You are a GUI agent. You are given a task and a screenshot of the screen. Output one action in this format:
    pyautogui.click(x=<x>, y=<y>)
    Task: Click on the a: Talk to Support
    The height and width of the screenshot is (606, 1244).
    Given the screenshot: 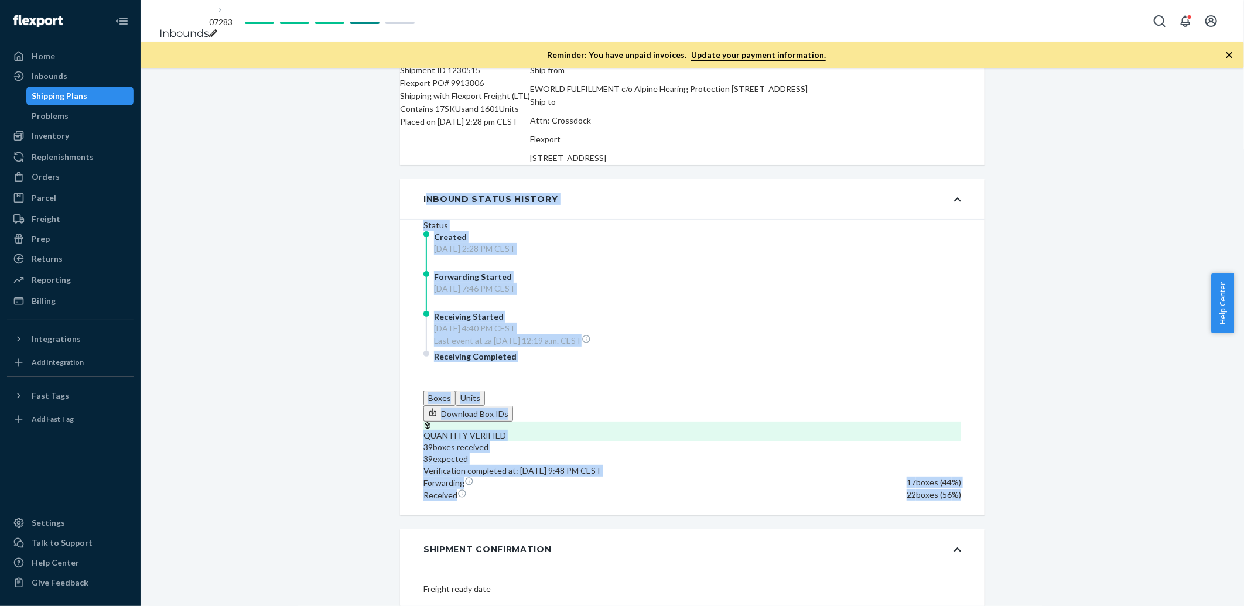 What is the action you would take?
    pyautogui.click(x=70, y=543)
    